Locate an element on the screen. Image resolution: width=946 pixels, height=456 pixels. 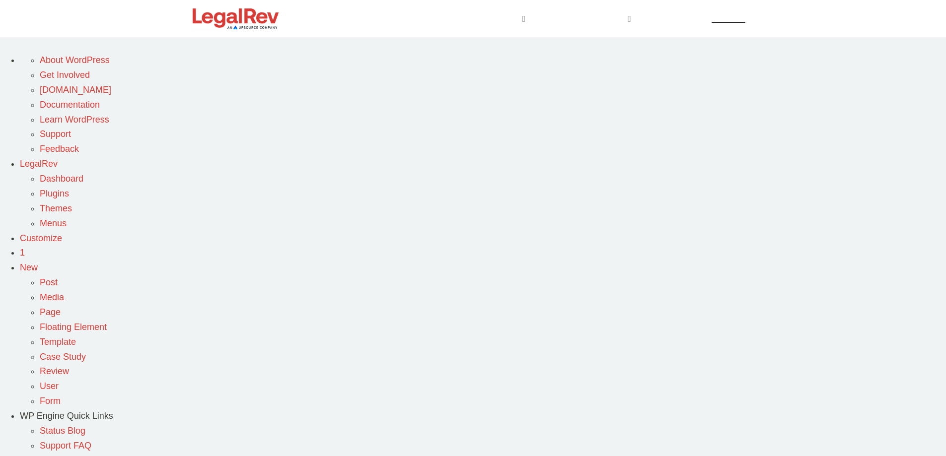
a: Documentation is located at coordinates (69, 105).